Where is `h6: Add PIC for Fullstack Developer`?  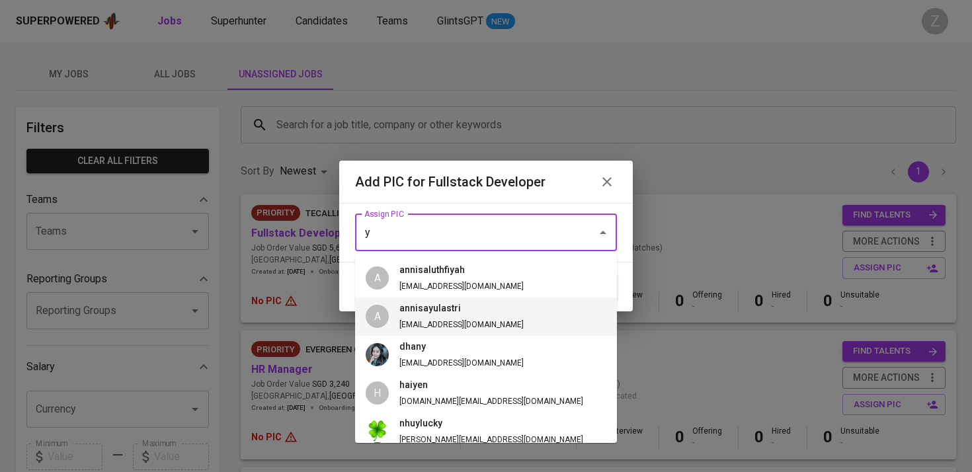 h6: Add PIC for Fullstack Developer is located at coordinates (450, 182).